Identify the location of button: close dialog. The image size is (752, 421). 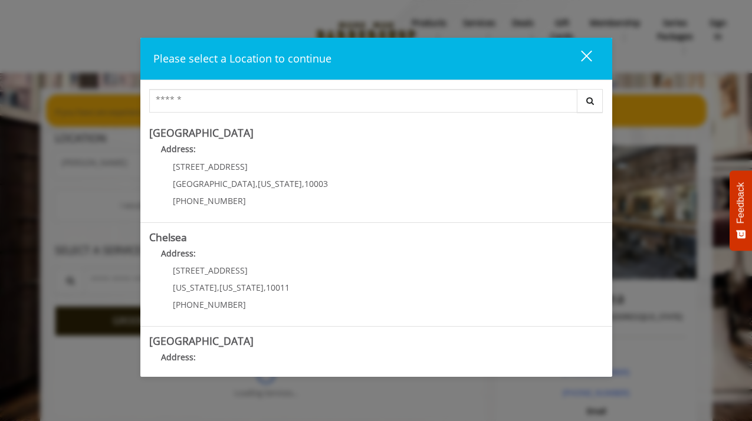
(579, 58).